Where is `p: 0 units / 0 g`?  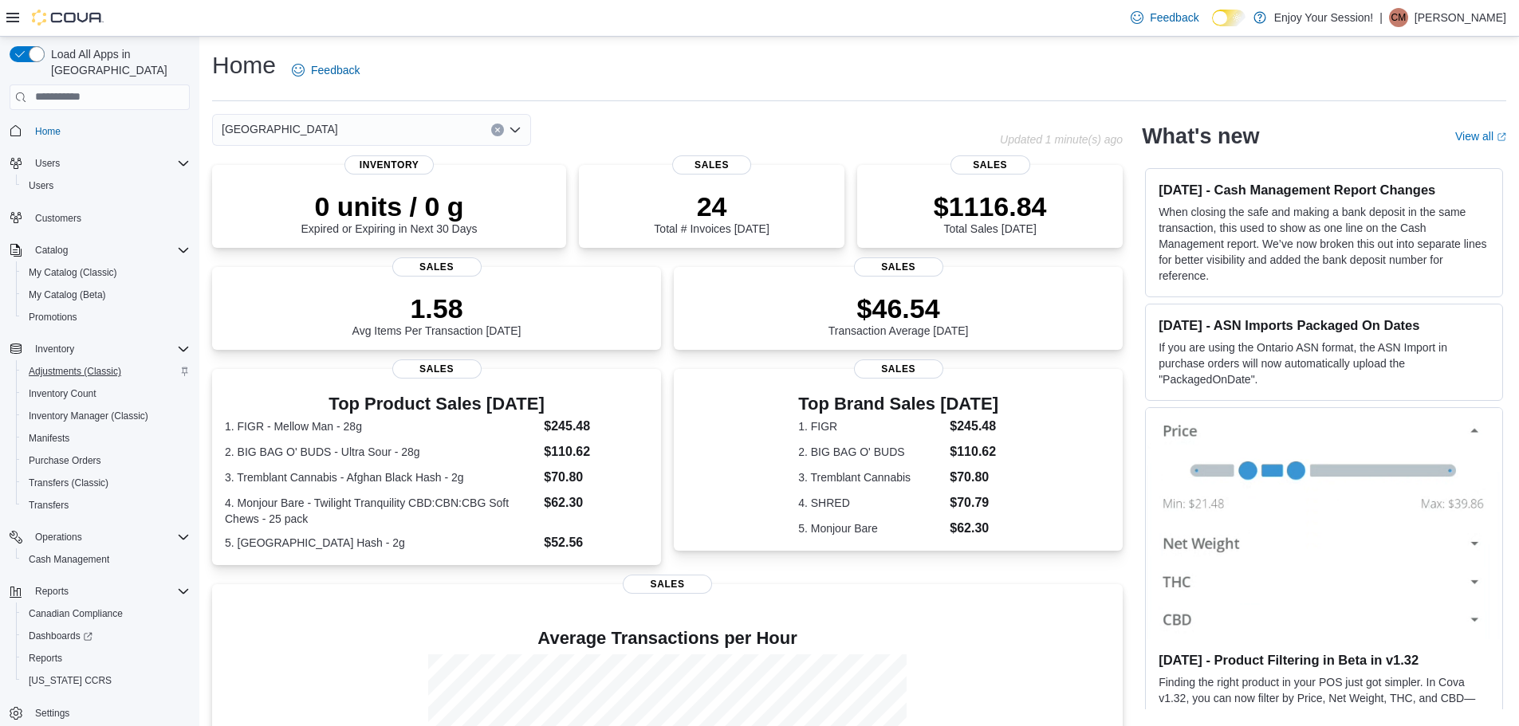 p: 0 units / 0 g is located at coordinates (389, 206).